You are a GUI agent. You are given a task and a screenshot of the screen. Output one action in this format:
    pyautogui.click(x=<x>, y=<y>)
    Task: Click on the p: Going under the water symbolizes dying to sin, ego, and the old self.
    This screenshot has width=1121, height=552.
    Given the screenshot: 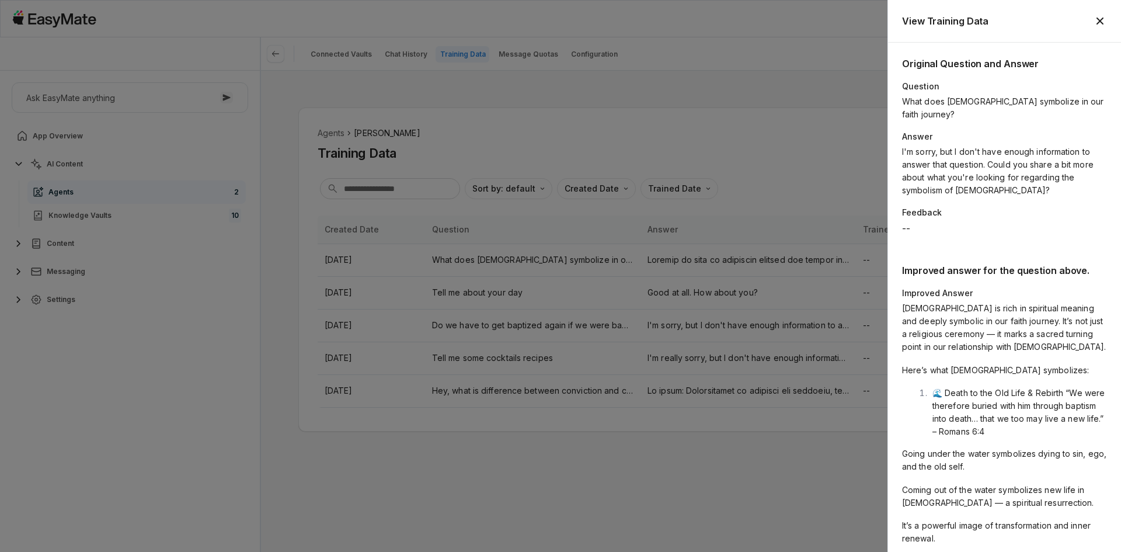 What is the action you would take?
    pyautogui.click(x=1004, y=460)
    